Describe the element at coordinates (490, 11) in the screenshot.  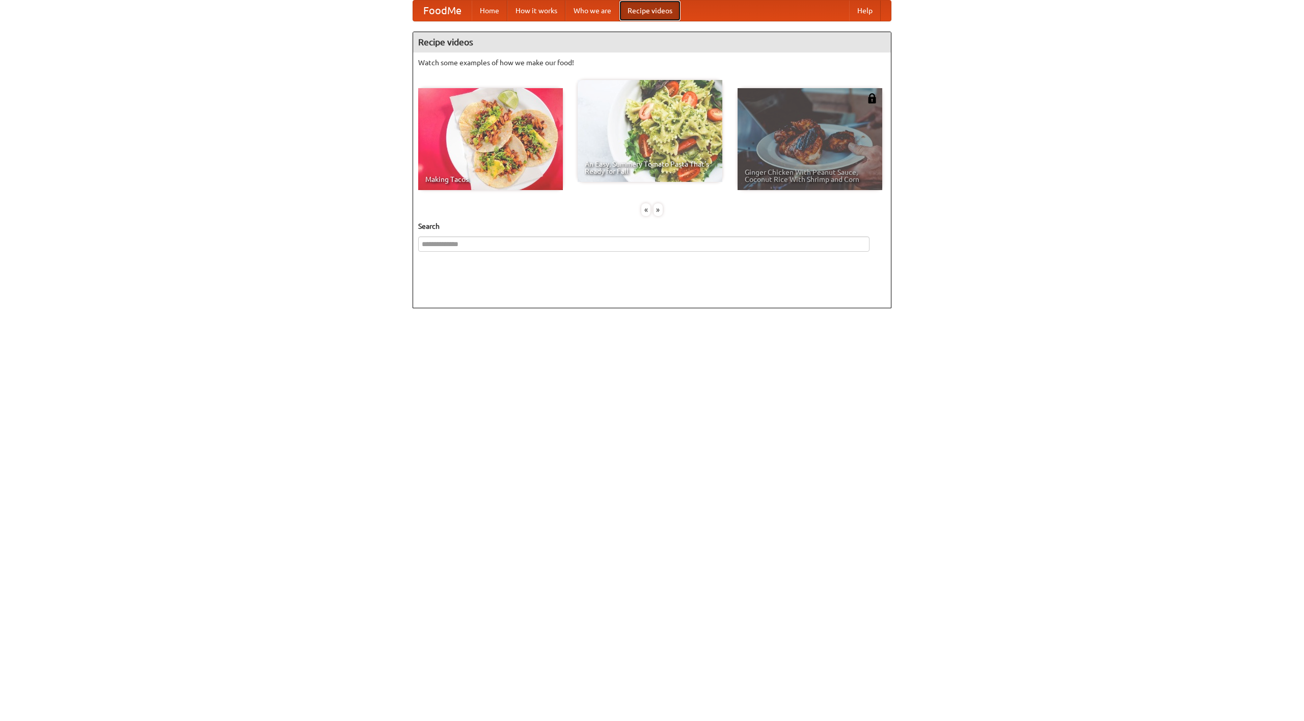
I see `a: Home` at that location.